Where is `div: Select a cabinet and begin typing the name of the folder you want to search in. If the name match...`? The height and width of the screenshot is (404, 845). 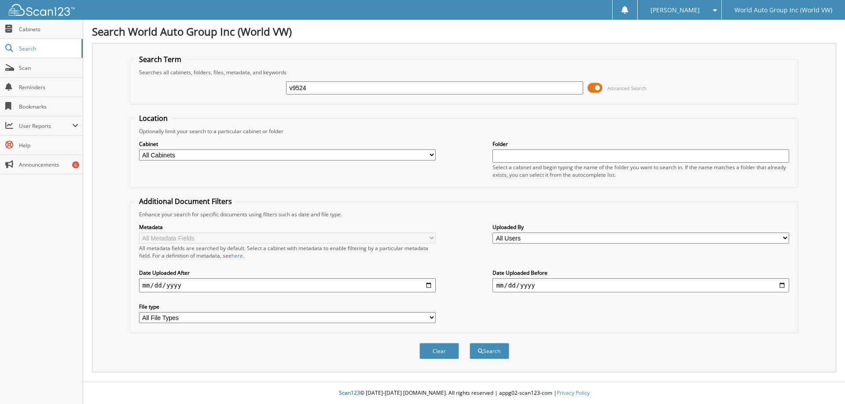 div: Select a cabinet and begin typing the name of the folder you want to search in. If the name match... is located at coordinates (641, 171).